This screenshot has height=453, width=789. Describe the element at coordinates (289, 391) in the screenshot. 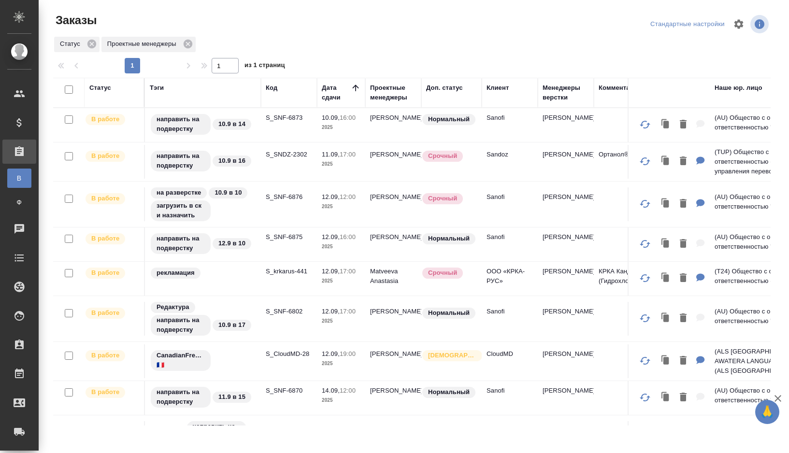

I see `p: S_SNF-6870` at that location.